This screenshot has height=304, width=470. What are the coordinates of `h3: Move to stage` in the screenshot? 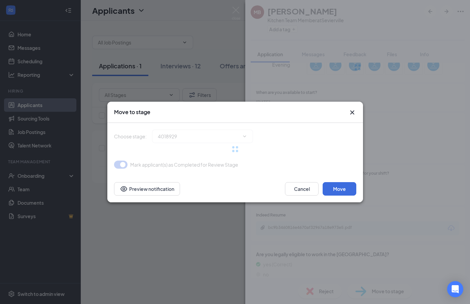 It's located at (132, 112).